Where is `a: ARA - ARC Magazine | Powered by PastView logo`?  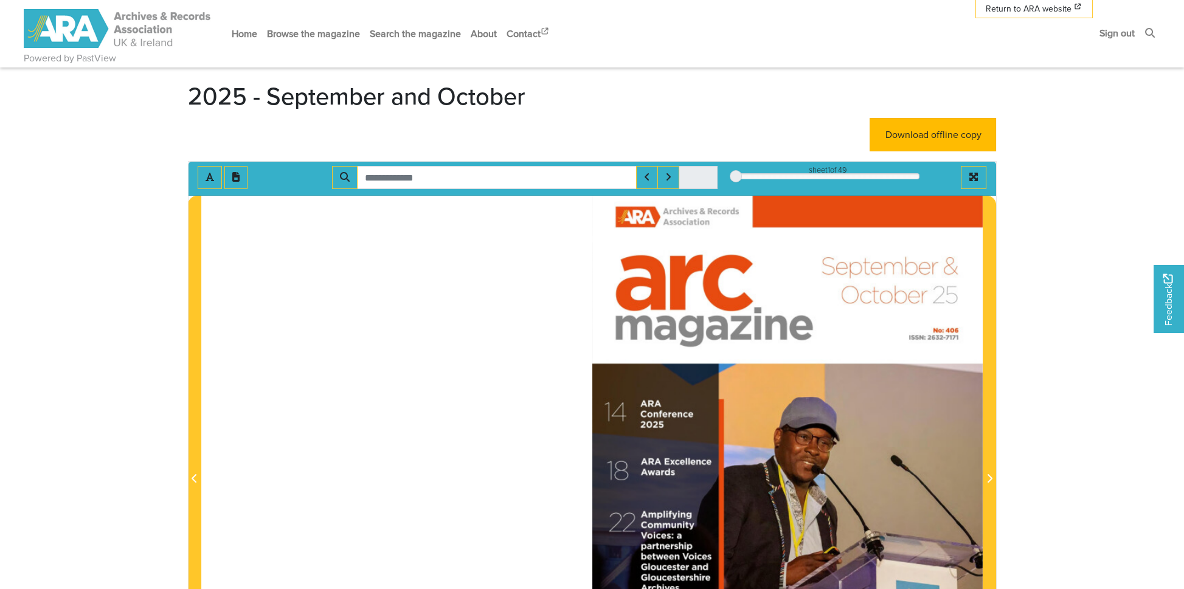
a: ARA - ARC Magazine | Powered by PastView logo is located at coordinates (118, 29).